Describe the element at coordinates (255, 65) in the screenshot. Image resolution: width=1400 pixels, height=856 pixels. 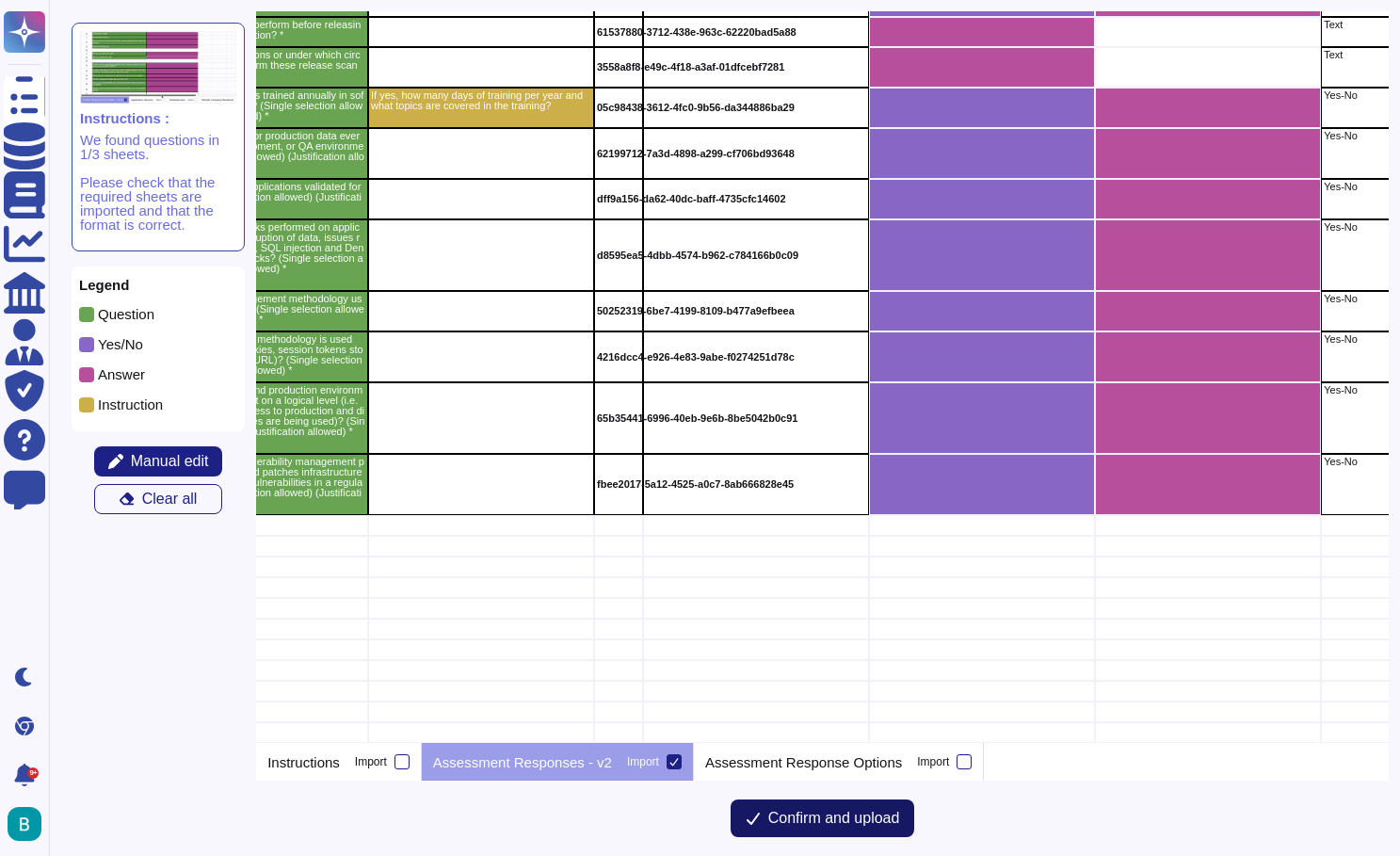
I see `p: 5.54 For which applications or under which circumstances do you perform these release scans? *` at that location.